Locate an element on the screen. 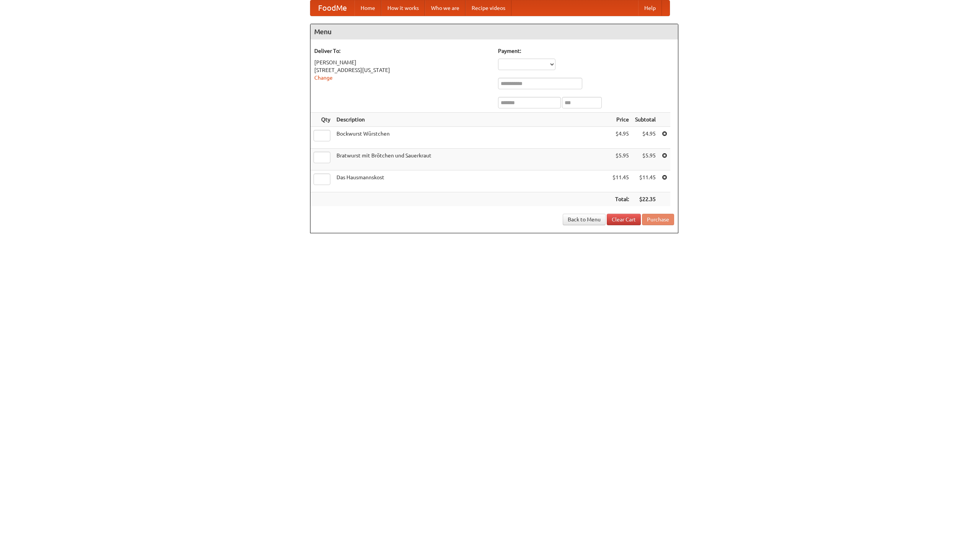 The width and height of the screenshot is (980, 542). h4: Menu is located at coordinates (494, 32).